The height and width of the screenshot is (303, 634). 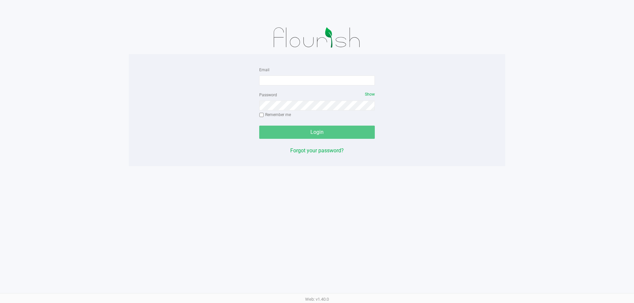 What do you see at coordinates (261, 115) in the screenshot?
I see `input: Remember me` at bounding box center [261, 115].